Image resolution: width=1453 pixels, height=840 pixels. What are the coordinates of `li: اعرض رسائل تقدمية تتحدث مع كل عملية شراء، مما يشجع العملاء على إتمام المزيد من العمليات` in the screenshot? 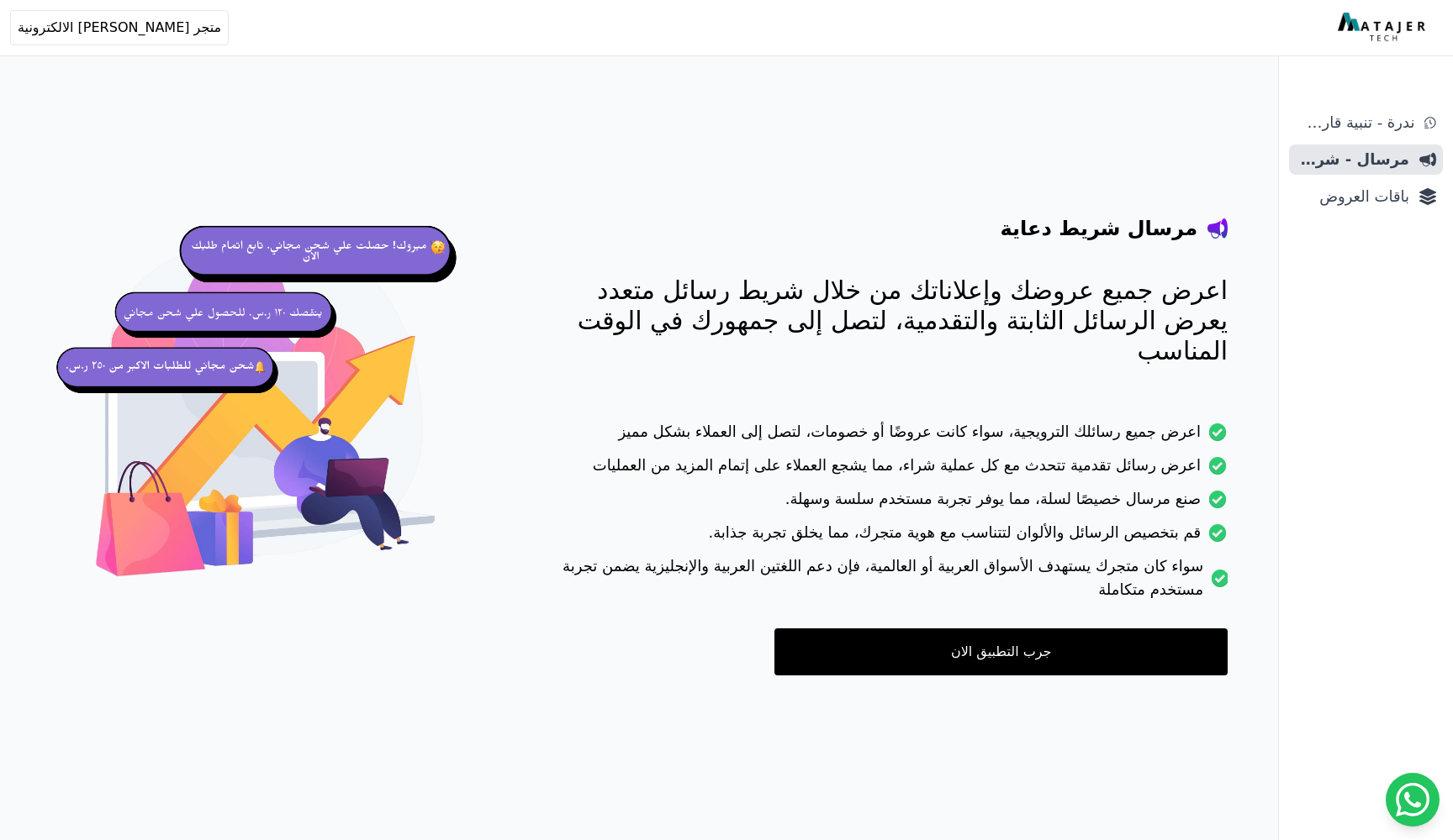 It's located at (888, 470).